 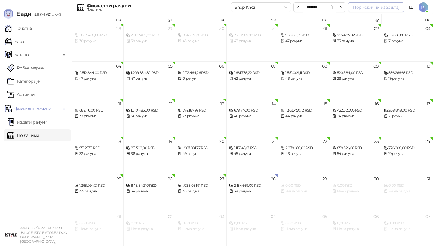 What do you see at coordinates (98, 154) in the screenshot?
I see `div: 32 рачуна` at bounding box center [98, 154].